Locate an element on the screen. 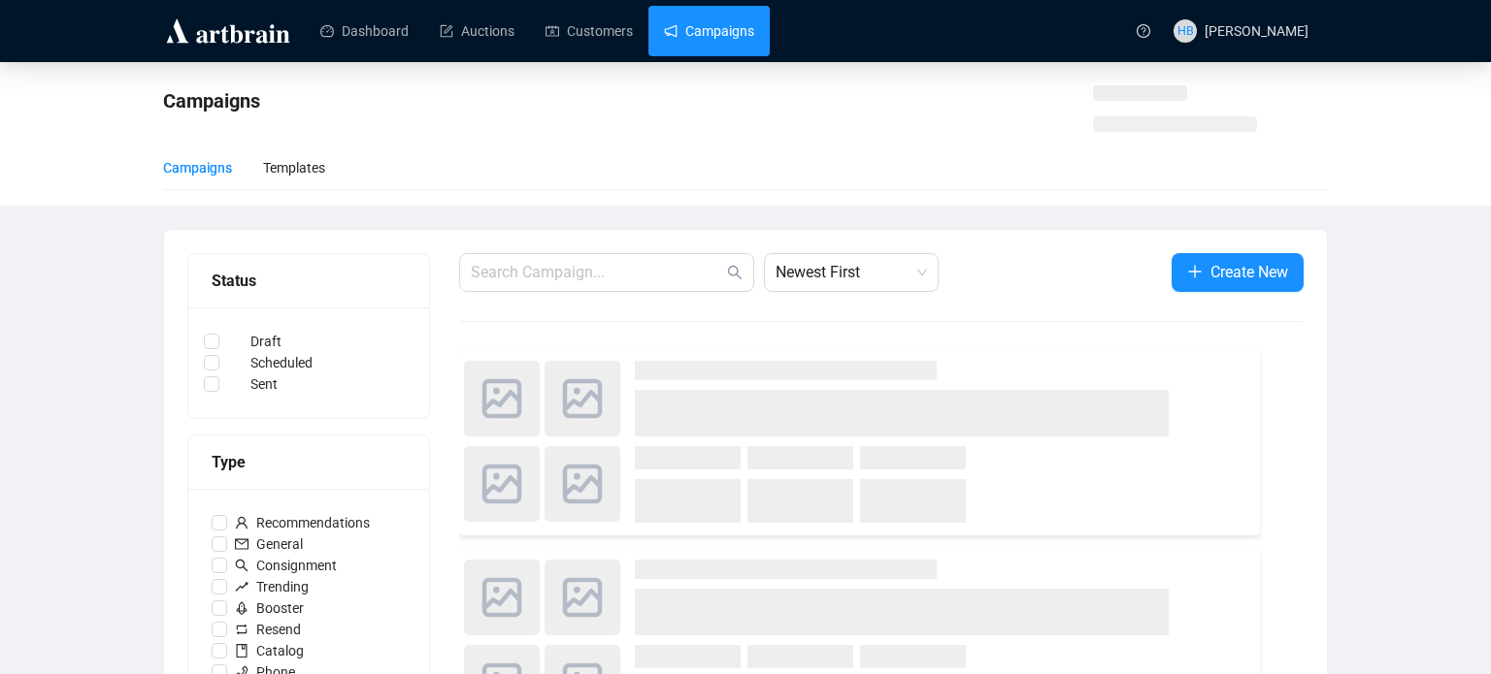  span: Create New is located at coordinates (1249, 272).